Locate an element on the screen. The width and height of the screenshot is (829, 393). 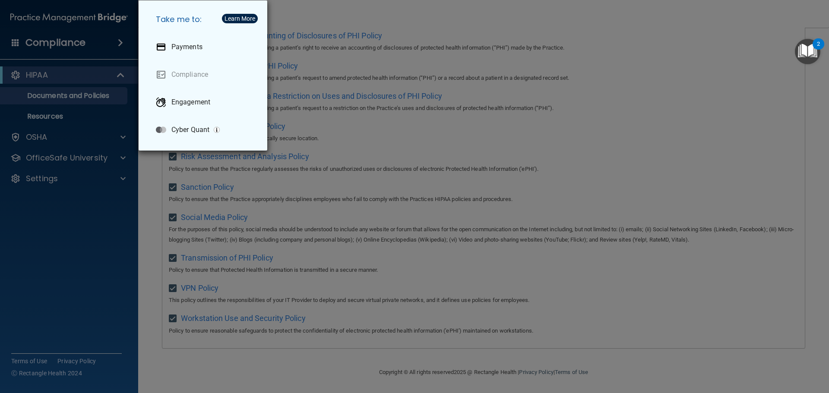
a: Cyber Quant is located at coordinates (205, 130).